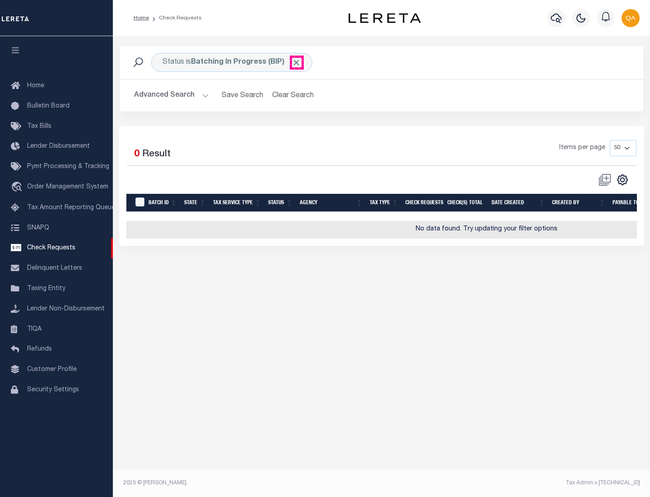  I want to click on th: Status: activate to sort column ascending, so click(280, 203).